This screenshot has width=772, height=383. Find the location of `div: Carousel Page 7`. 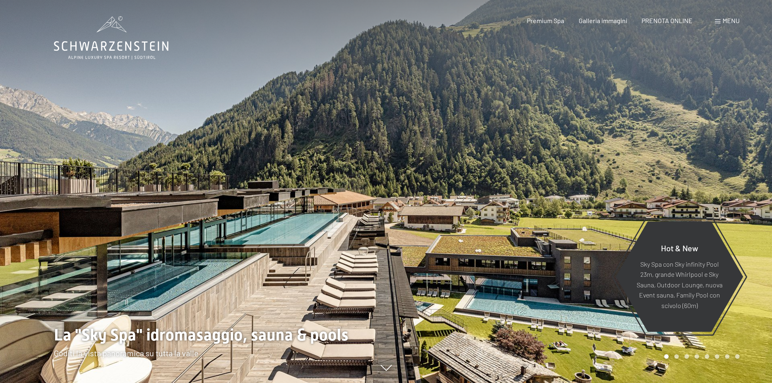

div: Carousel Page 7 is located at coordinates (727, 356).